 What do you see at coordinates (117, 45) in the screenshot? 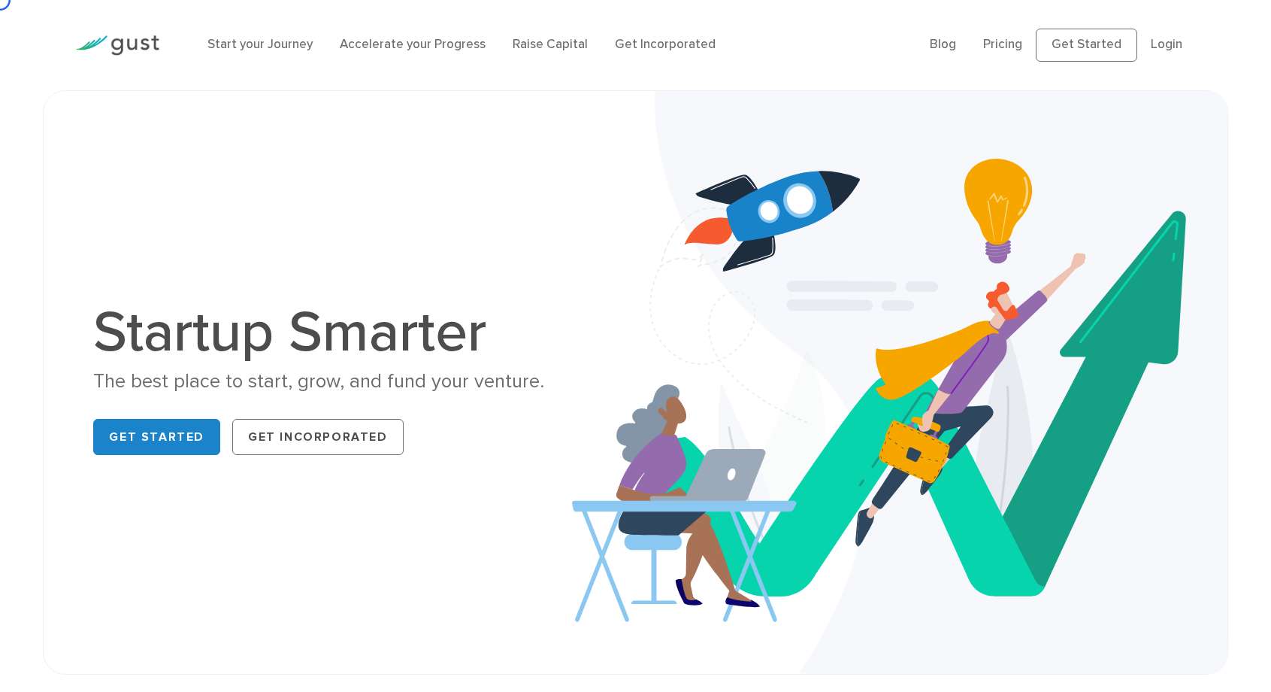
I see `img: Gust Logo` at bounding box center [117, 45].